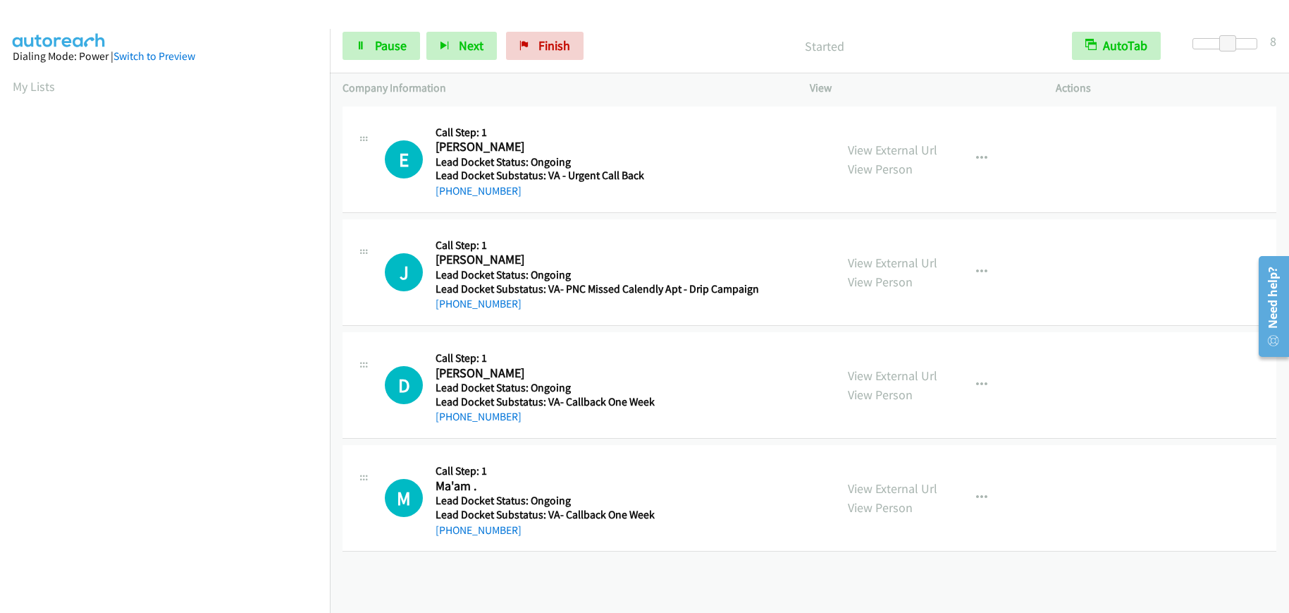 This screenshot has width=1289, height=613. What do you see at coordinates (154, 56) in the screenshot?
I see `a: Switch to Preview` at bounding box center [154, 56].